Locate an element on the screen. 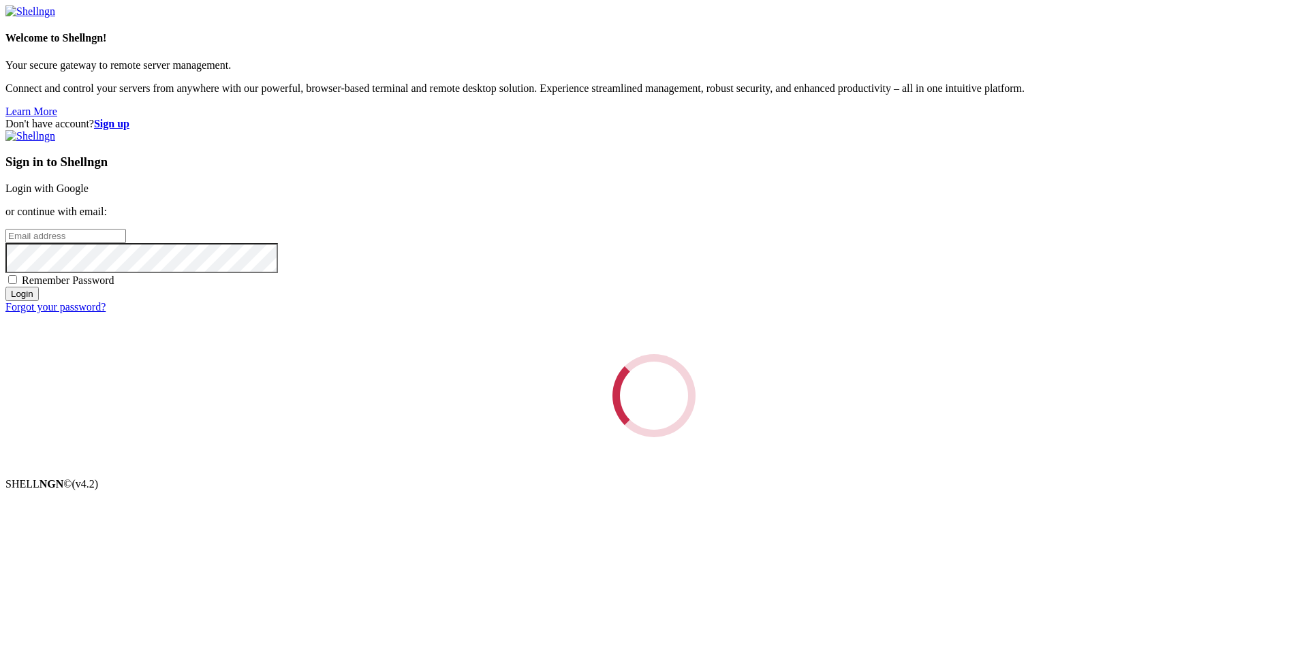  div: Loading... is located at coordinates (654, 396).